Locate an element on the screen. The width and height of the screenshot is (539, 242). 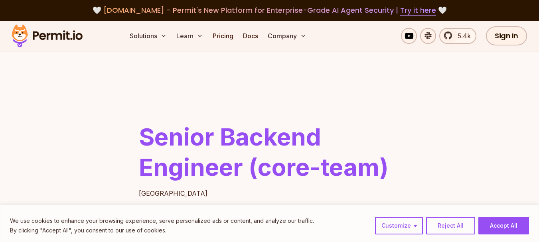
img: Permit logo is located at coordinates (47, 36).